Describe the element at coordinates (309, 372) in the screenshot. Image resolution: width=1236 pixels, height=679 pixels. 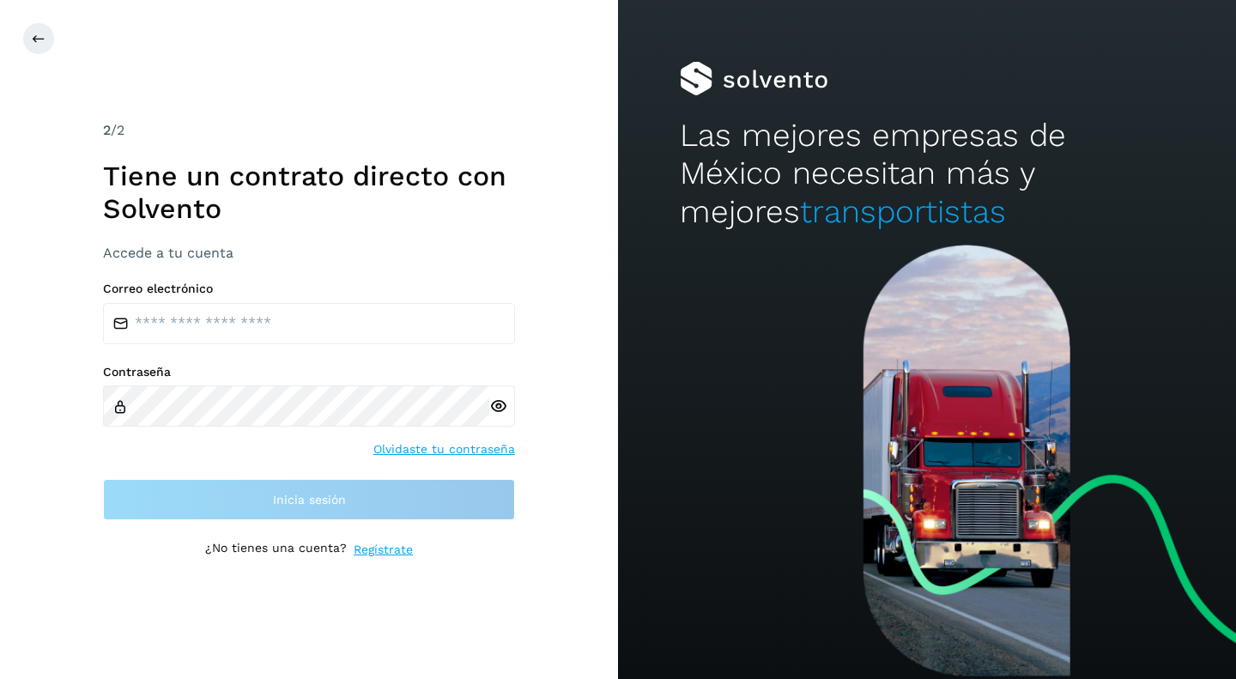
I see `label: Contraseña` at that location.